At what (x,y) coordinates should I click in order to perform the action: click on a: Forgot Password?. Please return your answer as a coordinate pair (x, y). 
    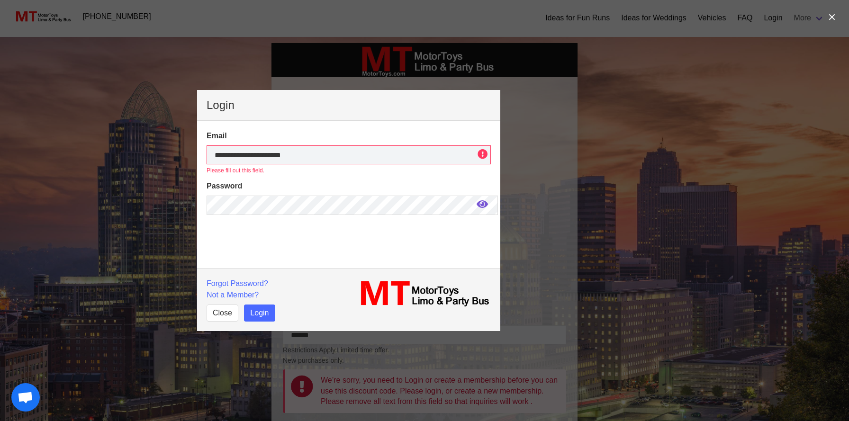
    Looking at the image, I should click on (237, 283).